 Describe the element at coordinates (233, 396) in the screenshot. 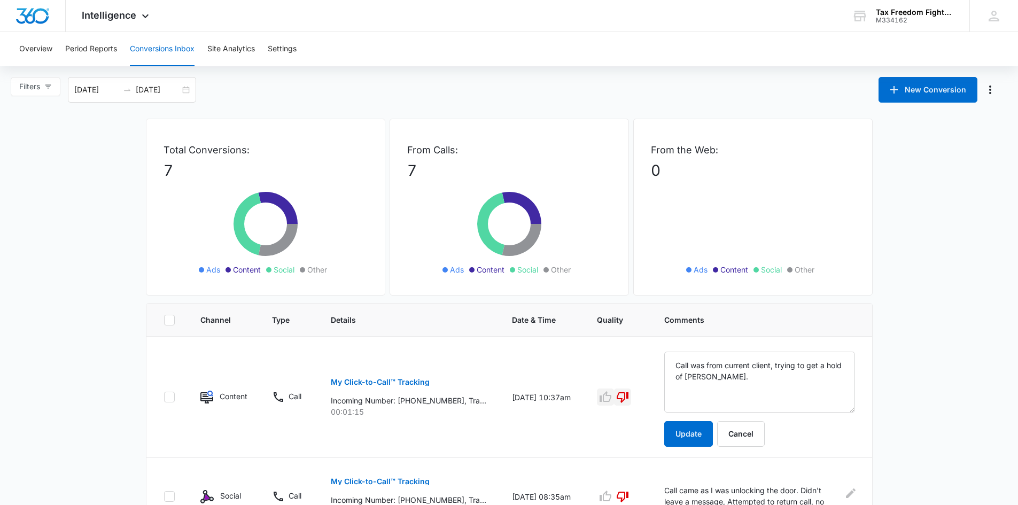

I see `p: Content` at that location.